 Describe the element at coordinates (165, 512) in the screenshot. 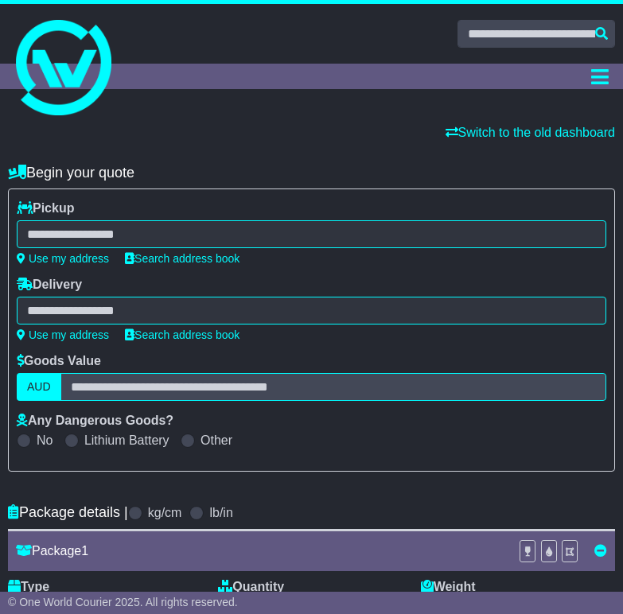

I see `label: kg/cm` at that location.